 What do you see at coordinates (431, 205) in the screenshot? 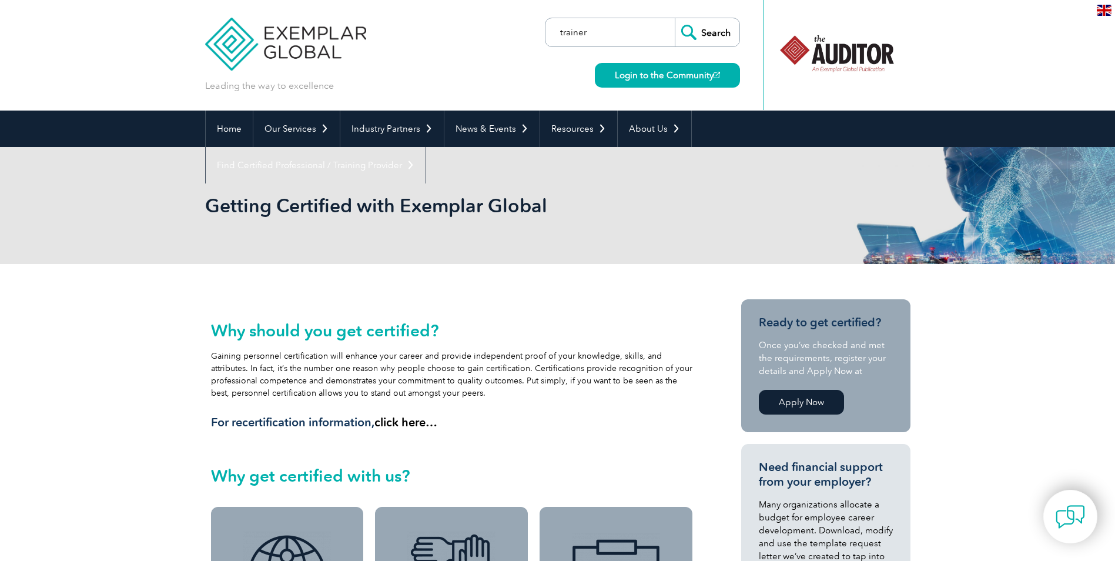
I see `h1: Getting Certified with Exemplar Global` at bounding box center [431, 205].